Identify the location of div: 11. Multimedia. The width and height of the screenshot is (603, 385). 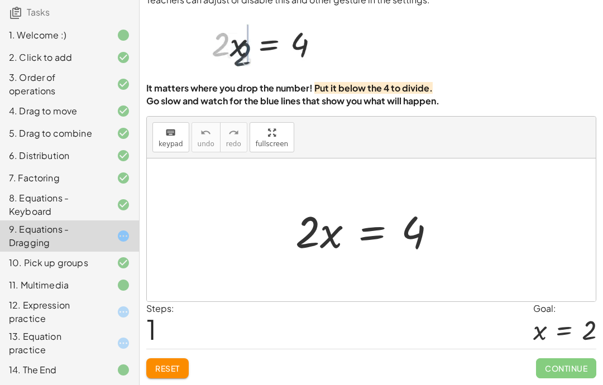
(54, 285).